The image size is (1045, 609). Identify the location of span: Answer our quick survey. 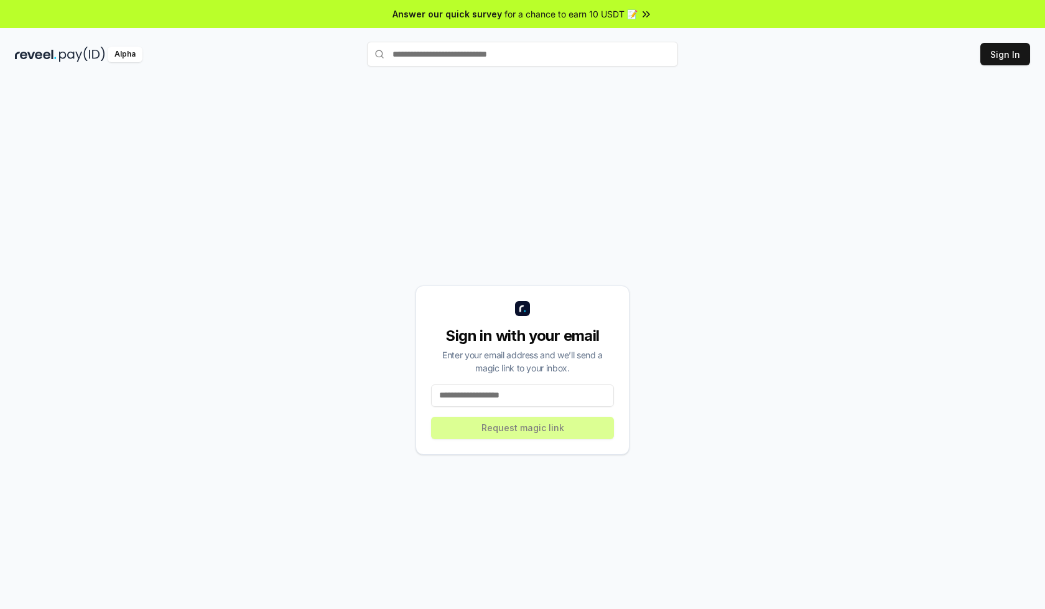
(447, 14).